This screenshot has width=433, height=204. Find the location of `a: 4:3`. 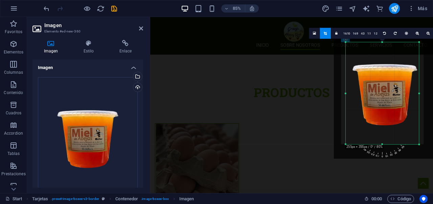

a: 4:3 is located at coordinates (363, 34).